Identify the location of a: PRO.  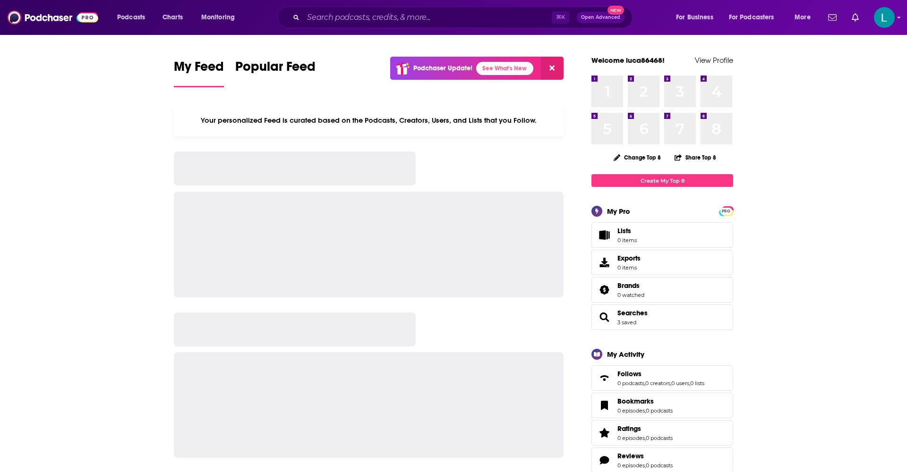
(726, 211).